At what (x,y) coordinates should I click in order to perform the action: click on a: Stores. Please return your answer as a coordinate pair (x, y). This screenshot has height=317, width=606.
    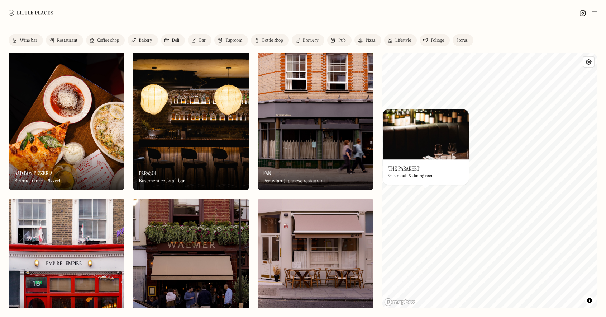
    Looking at the image, I should click on (463, 40).